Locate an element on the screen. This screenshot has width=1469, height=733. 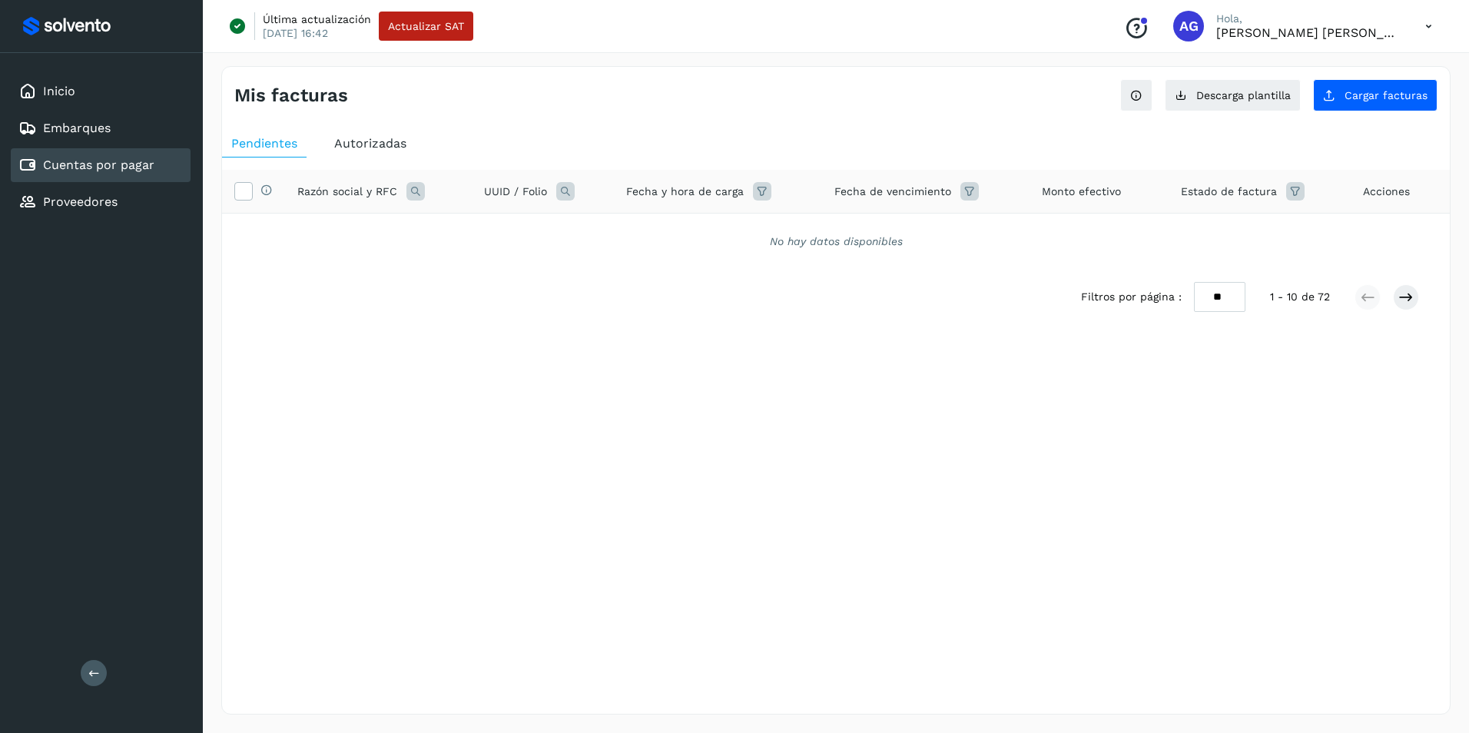
div: Cuentas por pagar is located at coordinates (101, 165).